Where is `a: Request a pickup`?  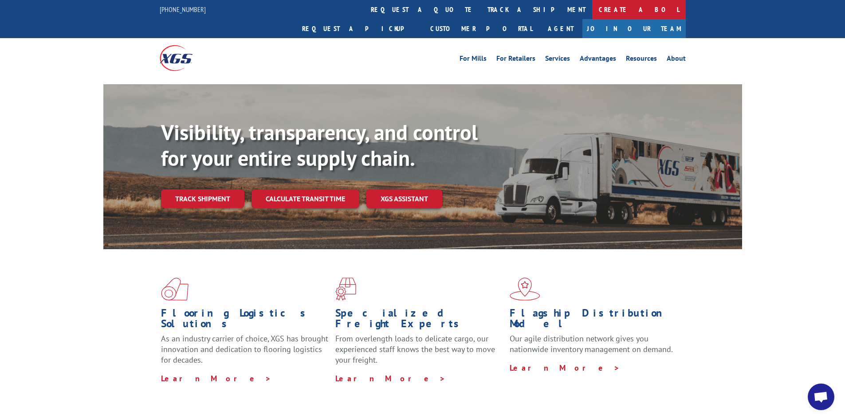 a: Request a pickup is located at coordinates (359, 28).